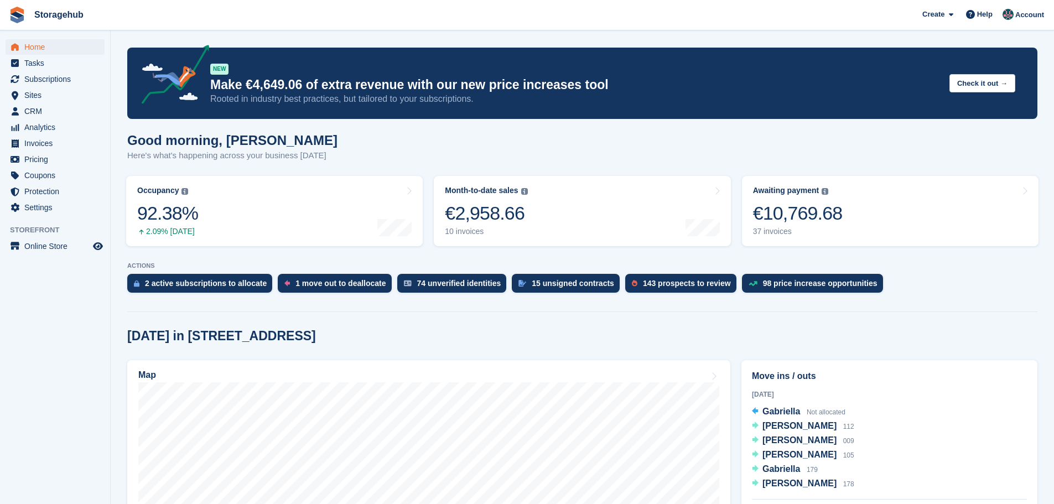 This screenshot has width=1054, height=504. Describe the element at coordinates (58, 47) in the screenshot. I see `span: Home` at that location.